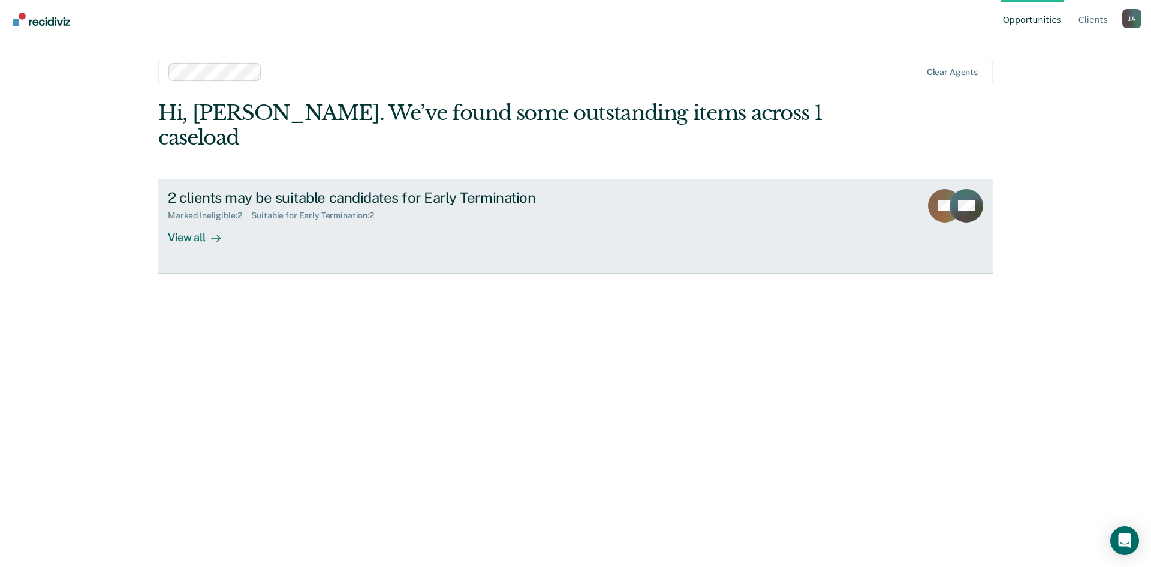 Image resolution: width=1151 pixels, height=567 pixels. I want to click on div: Clear agents, so click(952, 72).